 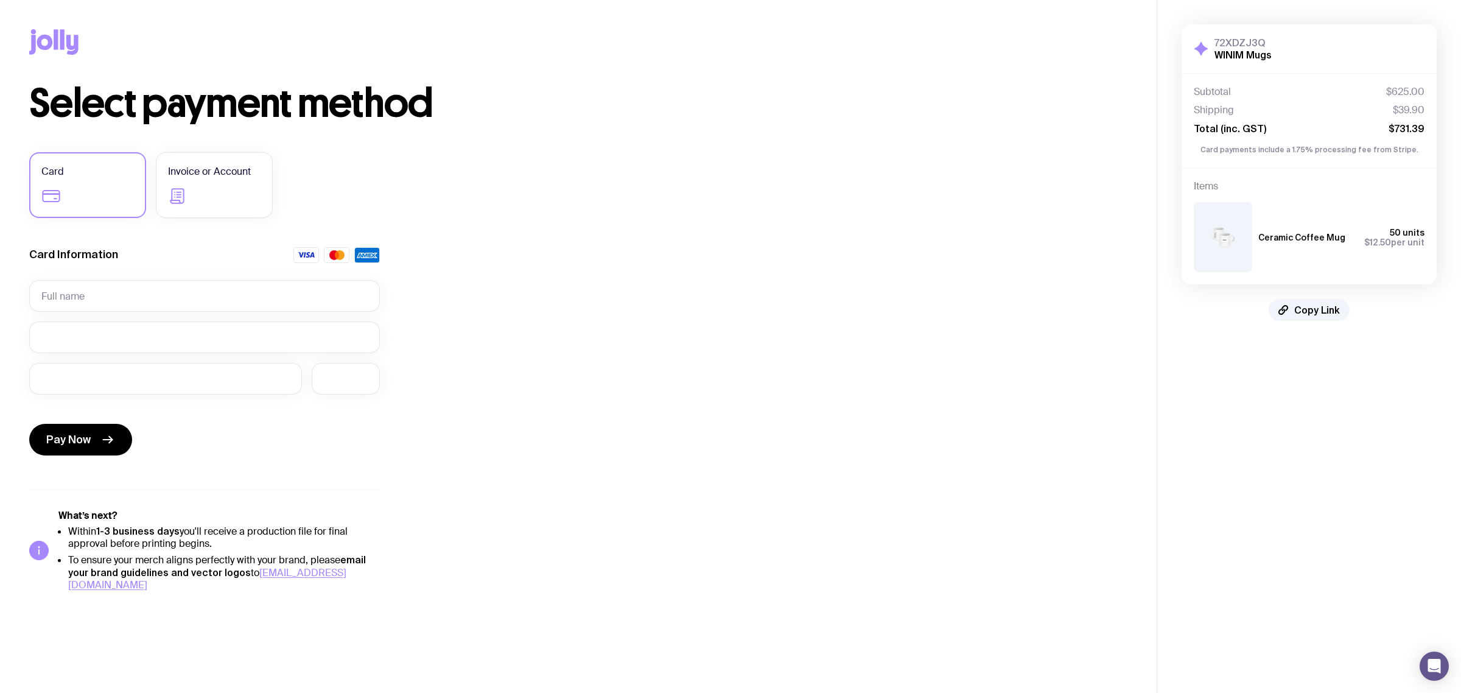 What do you see at coordinates (52, 172) in the screenshot?
I see `span: Card` at bounding box center [52, 172].